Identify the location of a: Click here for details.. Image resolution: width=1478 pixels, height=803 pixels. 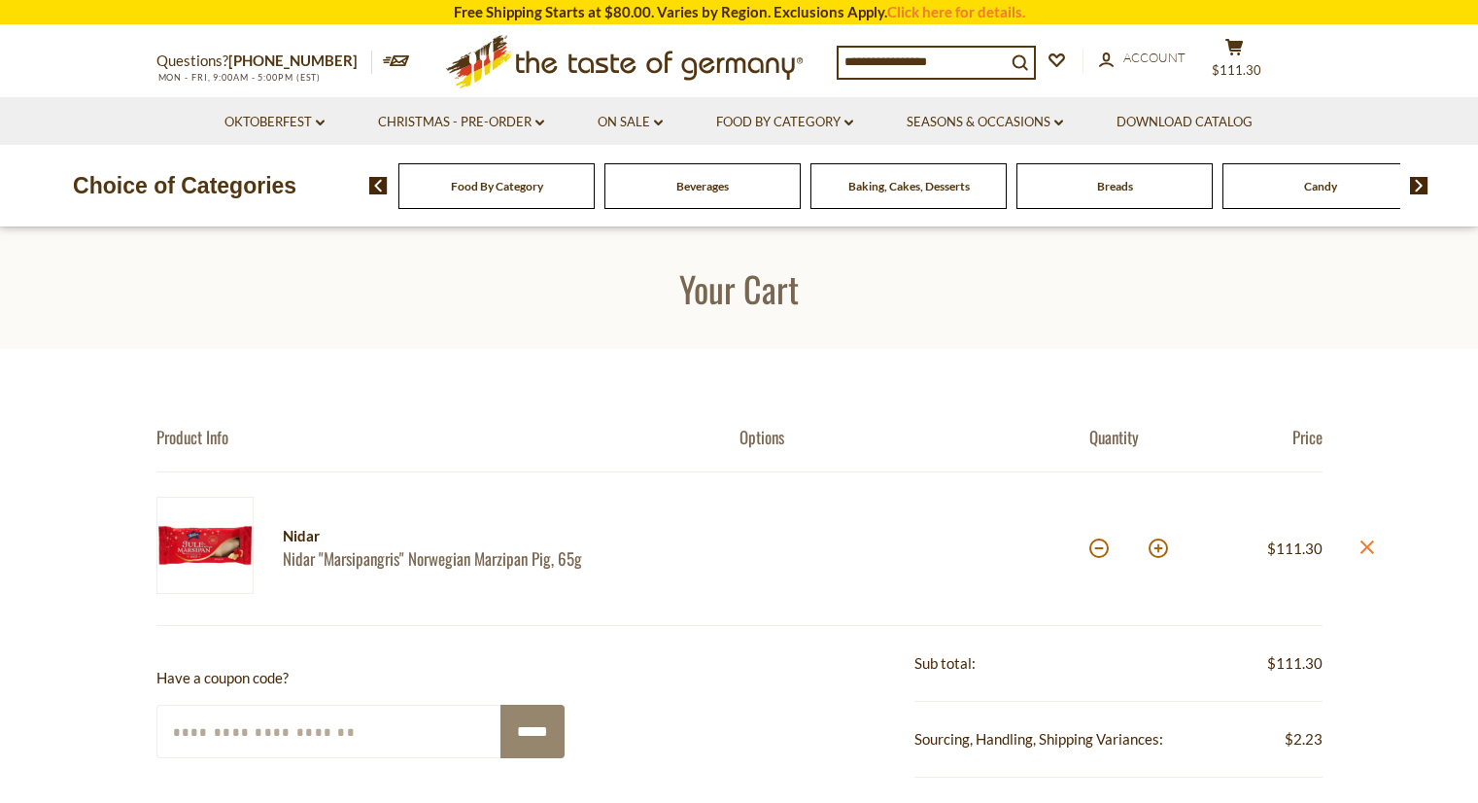
(956, 12).